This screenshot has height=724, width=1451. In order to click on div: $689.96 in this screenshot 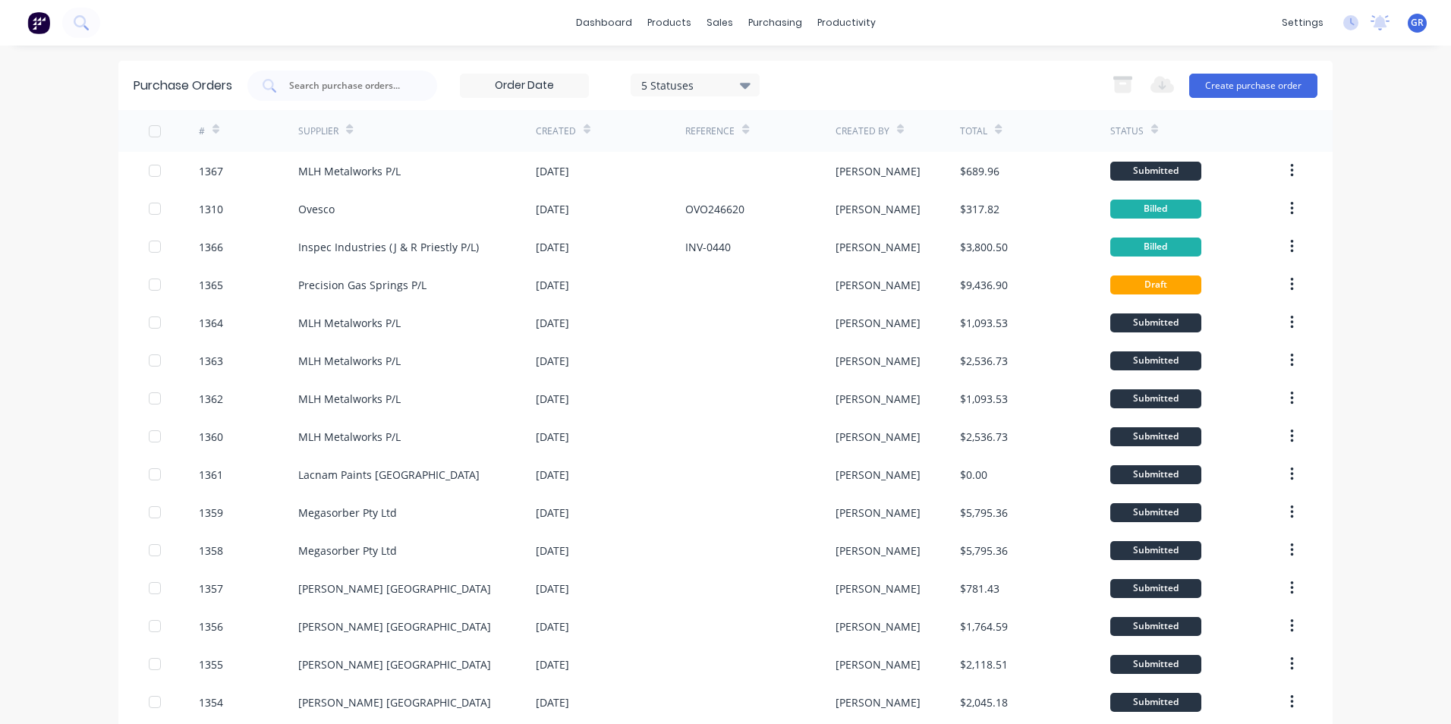, I will do `click(980, 171)`.